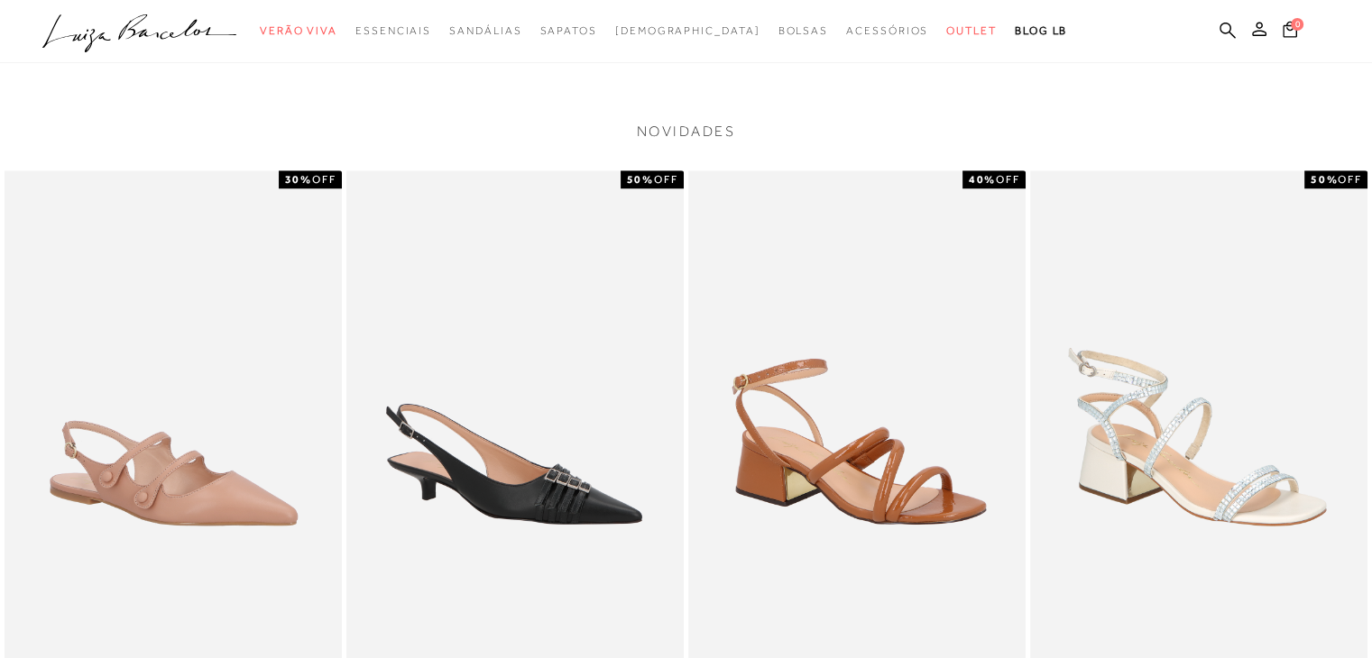 This screenshot has width=1372, height=658. What do you see at coordinates (393, 31) in the screenshot?
I see `span: Essenciais` at bounding box center [393, 31].